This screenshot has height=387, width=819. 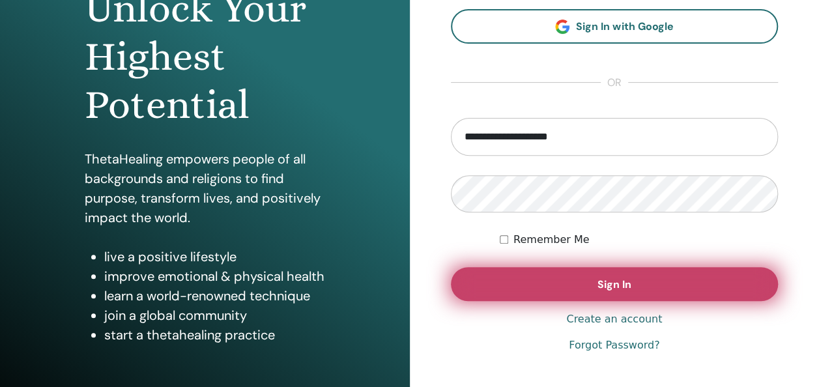 What do you see at coordinates (624, 26) in the screenshot?
I see `span: Sign In with Google` at bounding box center [624, 26].